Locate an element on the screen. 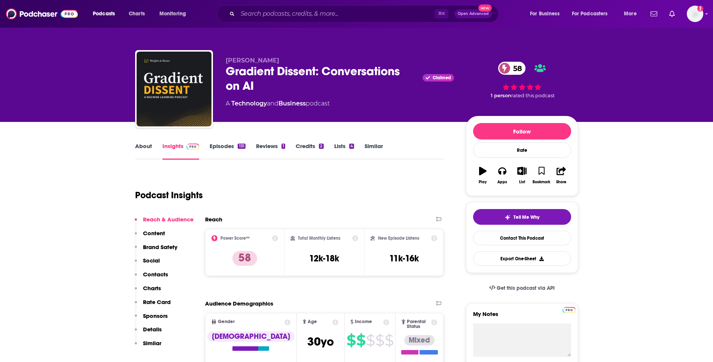 The height and width of the screenshot is (362, 713). a: Episodes131 is located at coordinates (227, 151).